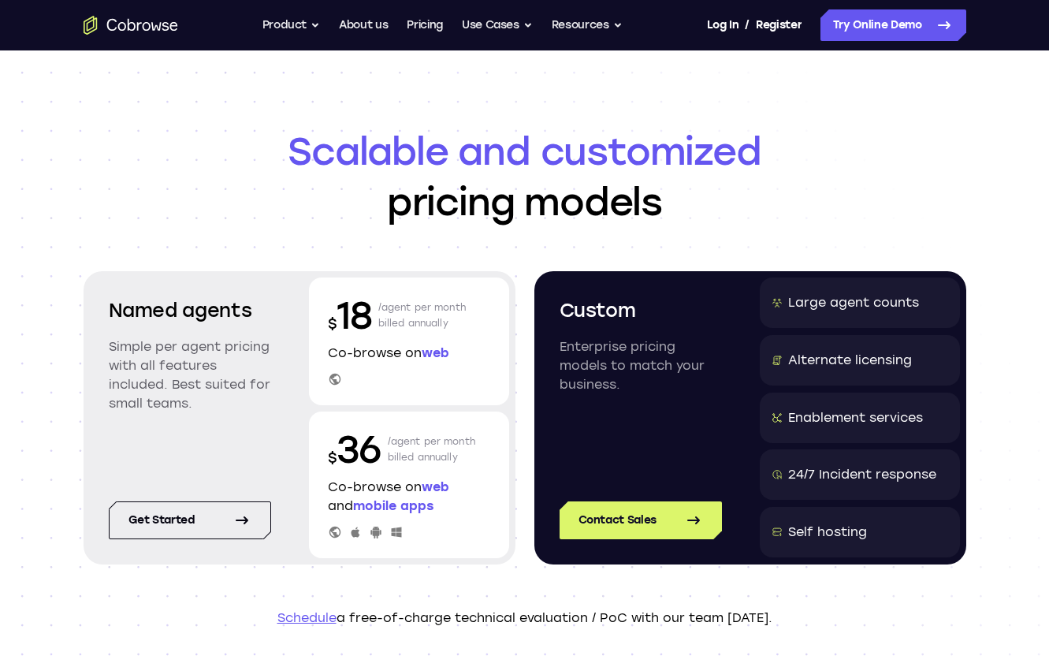 The width and height of the screenshot is (1049, 667). Describe the element at coordinates (190, 375) in the screenshot. I see `p: Simple per agent pricing with all features included. Best suited for small teams.` at that location.